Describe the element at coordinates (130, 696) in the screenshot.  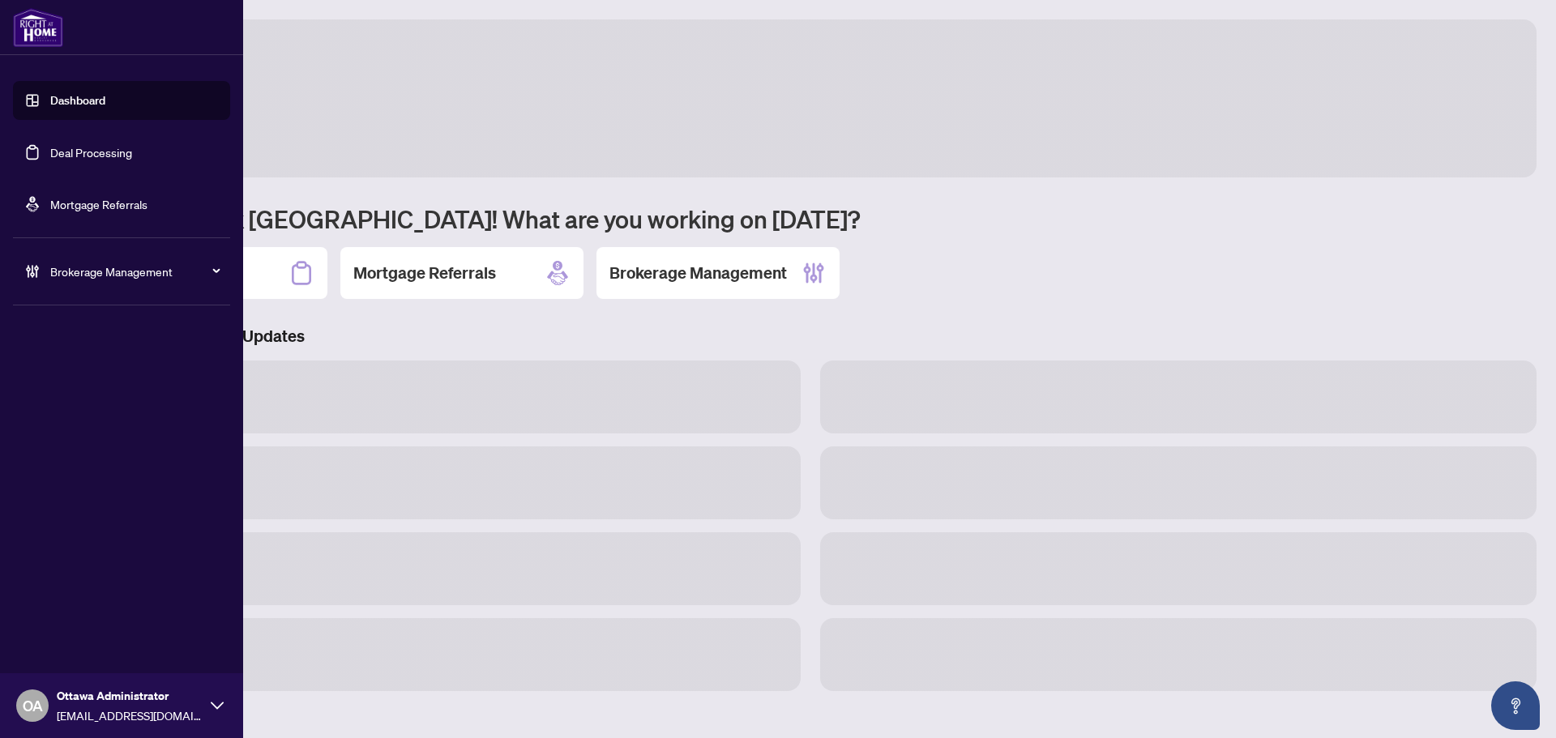
I see `span: Ottawa Administrator` at that location.